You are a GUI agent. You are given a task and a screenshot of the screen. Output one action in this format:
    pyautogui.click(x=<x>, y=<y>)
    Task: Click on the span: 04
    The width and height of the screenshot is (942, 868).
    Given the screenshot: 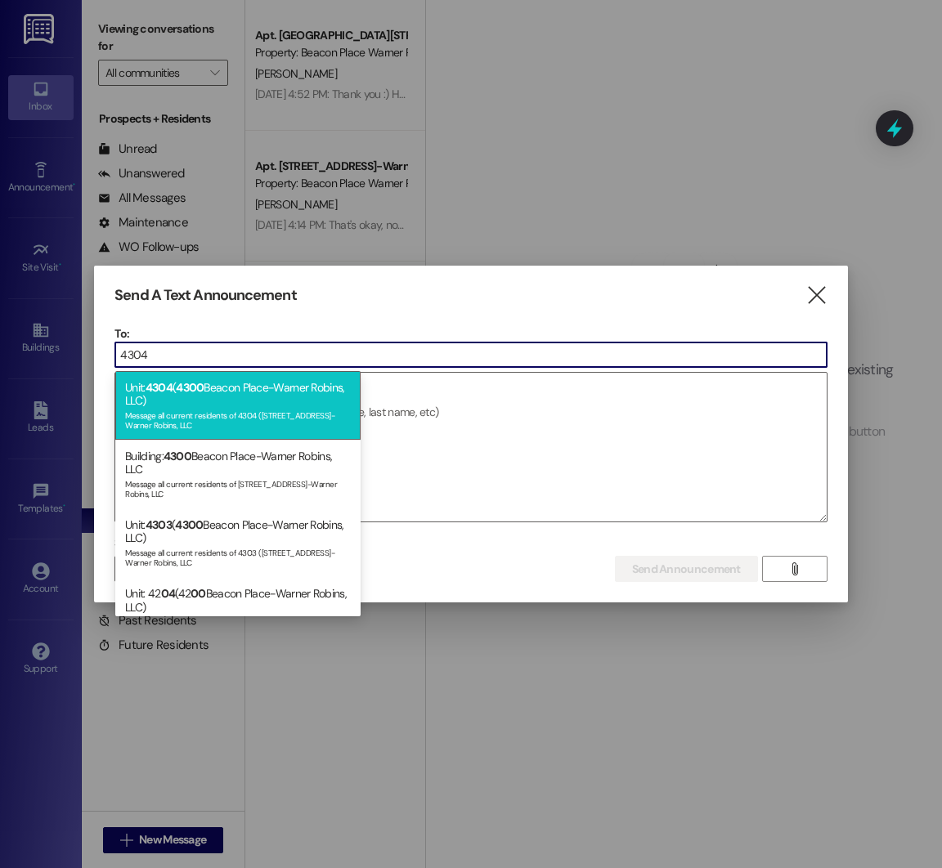 What is the action you would take?
    pyautogui.click(x=168, y=594)
    